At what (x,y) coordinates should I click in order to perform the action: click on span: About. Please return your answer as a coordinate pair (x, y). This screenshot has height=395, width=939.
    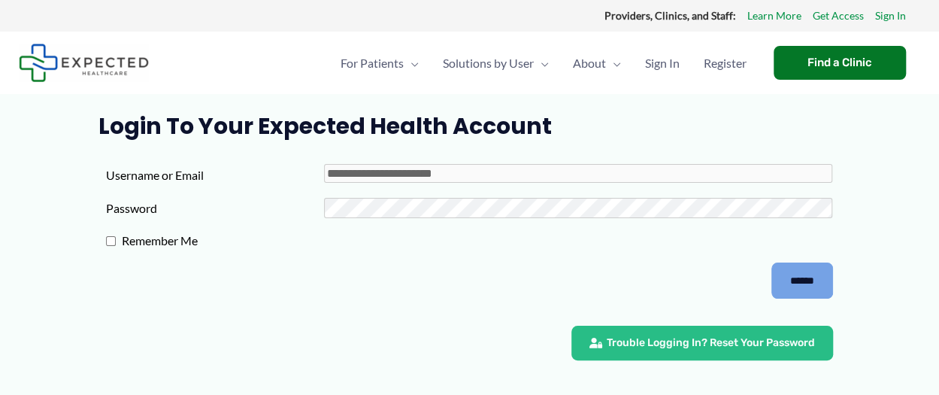
    Looking at the image, I should click on (590, 63).